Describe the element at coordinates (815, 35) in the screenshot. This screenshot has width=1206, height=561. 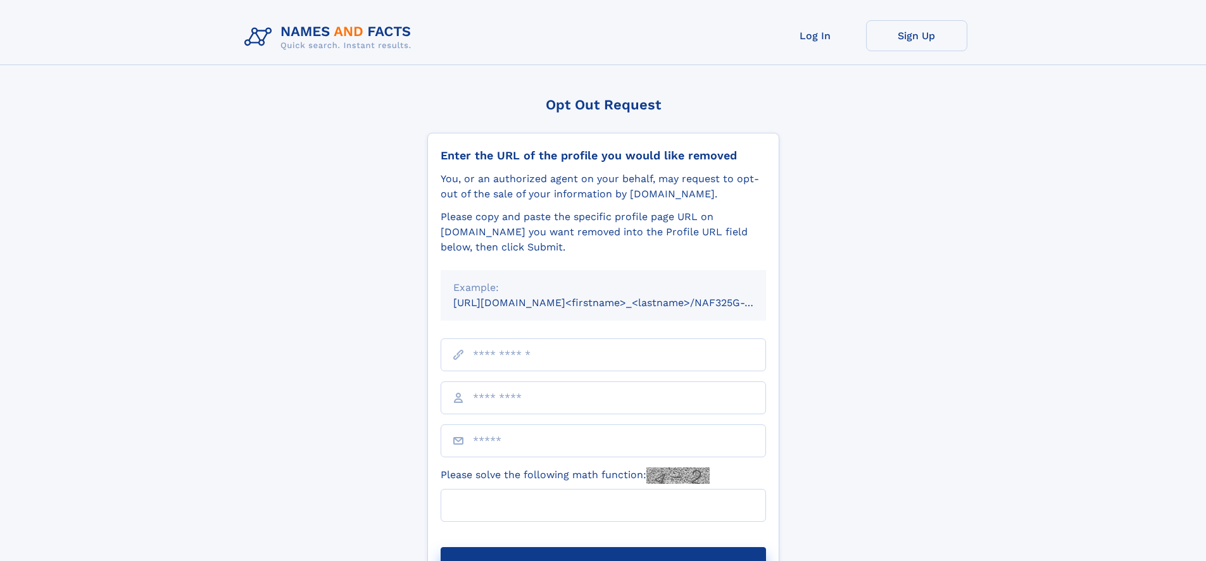
I see `a: Log In` at that location.